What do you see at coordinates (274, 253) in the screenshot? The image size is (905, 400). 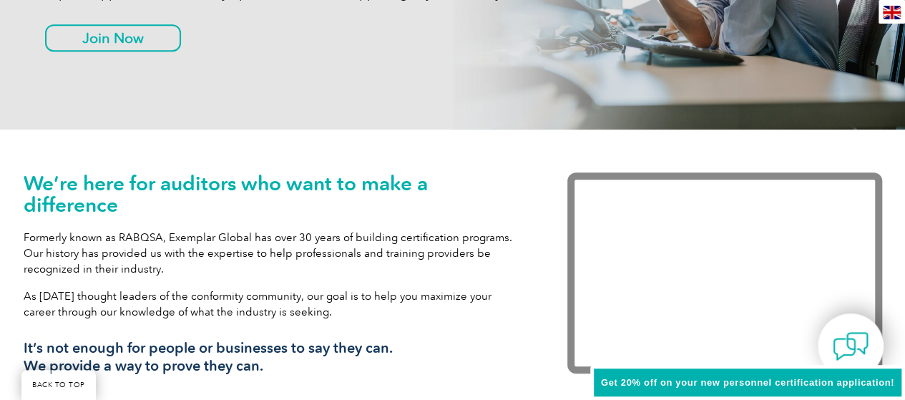 I see `p: Formerly known as RABQSA, Exemplar Global has over 30 years of building certification programs. O...` at bounding box center [274, 253].